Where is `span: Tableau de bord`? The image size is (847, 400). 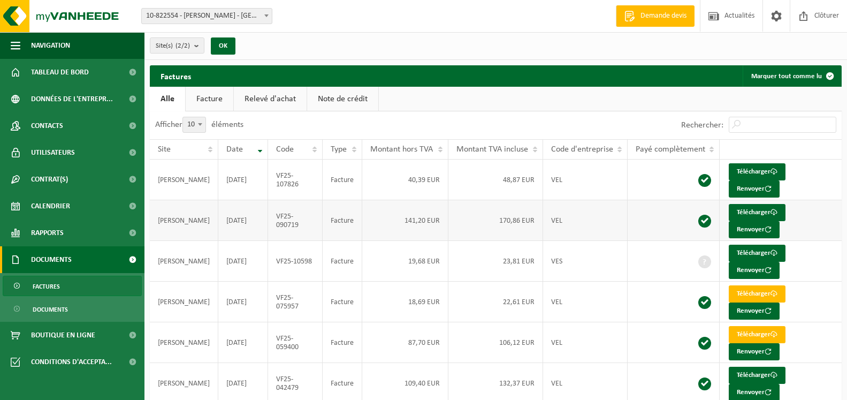
span: Tableau de bord is located at coordinates (60, 72).